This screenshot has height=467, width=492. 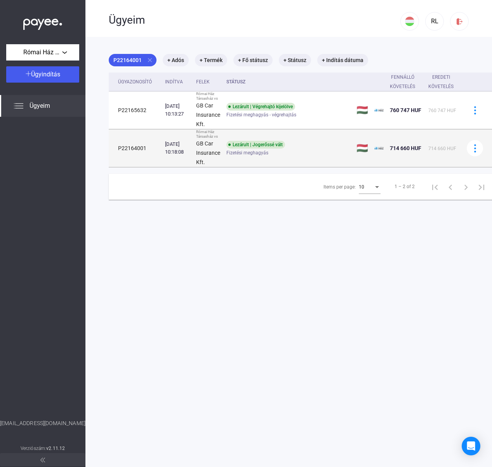 What do you see at coordinates (471, 446) in the screenshot?
I see `div: Open Intercom Messenger` at bounding box center [471, 446].